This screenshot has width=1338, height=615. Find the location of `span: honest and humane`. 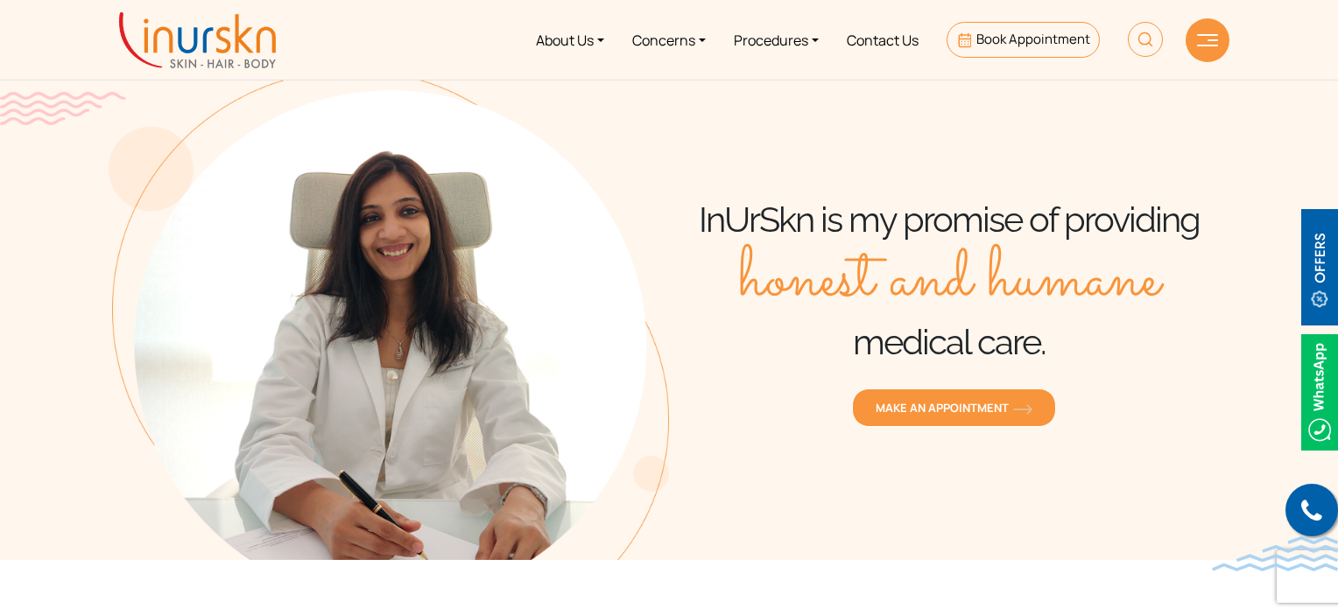

span: honest and humane is located at coordinates (949, 281).